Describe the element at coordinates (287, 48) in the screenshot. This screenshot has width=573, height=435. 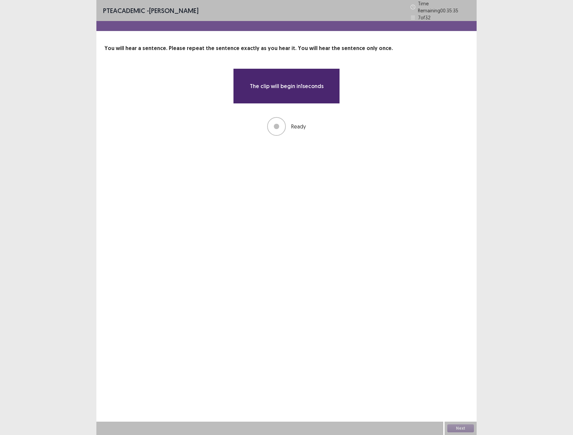
I see `p: You will hear a sentence. Please repeat the sentence exactly as you hear it. You will hear the se...` at that location.